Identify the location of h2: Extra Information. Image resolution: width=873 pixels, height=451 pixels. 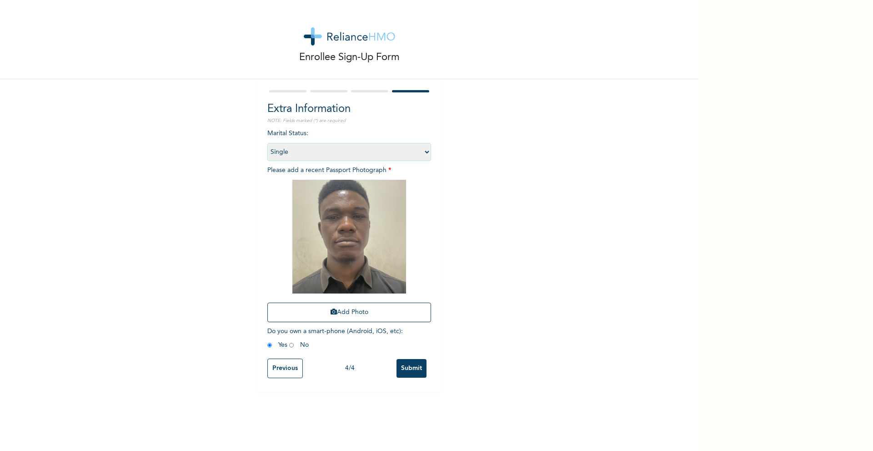
(349, 109).